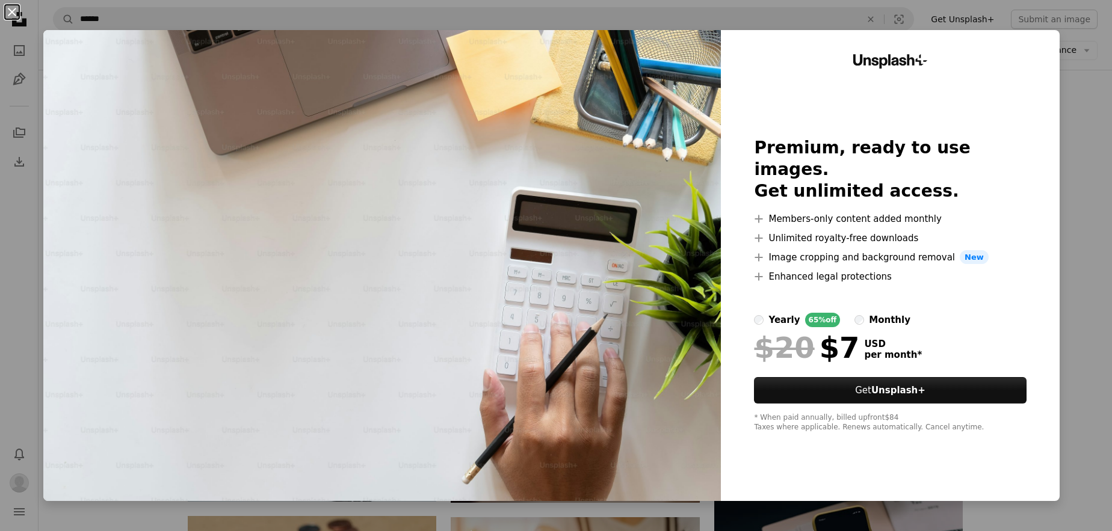  What do you see at coordinates (890, 258) in the screenshot?
I see `li: Image cropping and background removal` at bounding box center [890, 258].